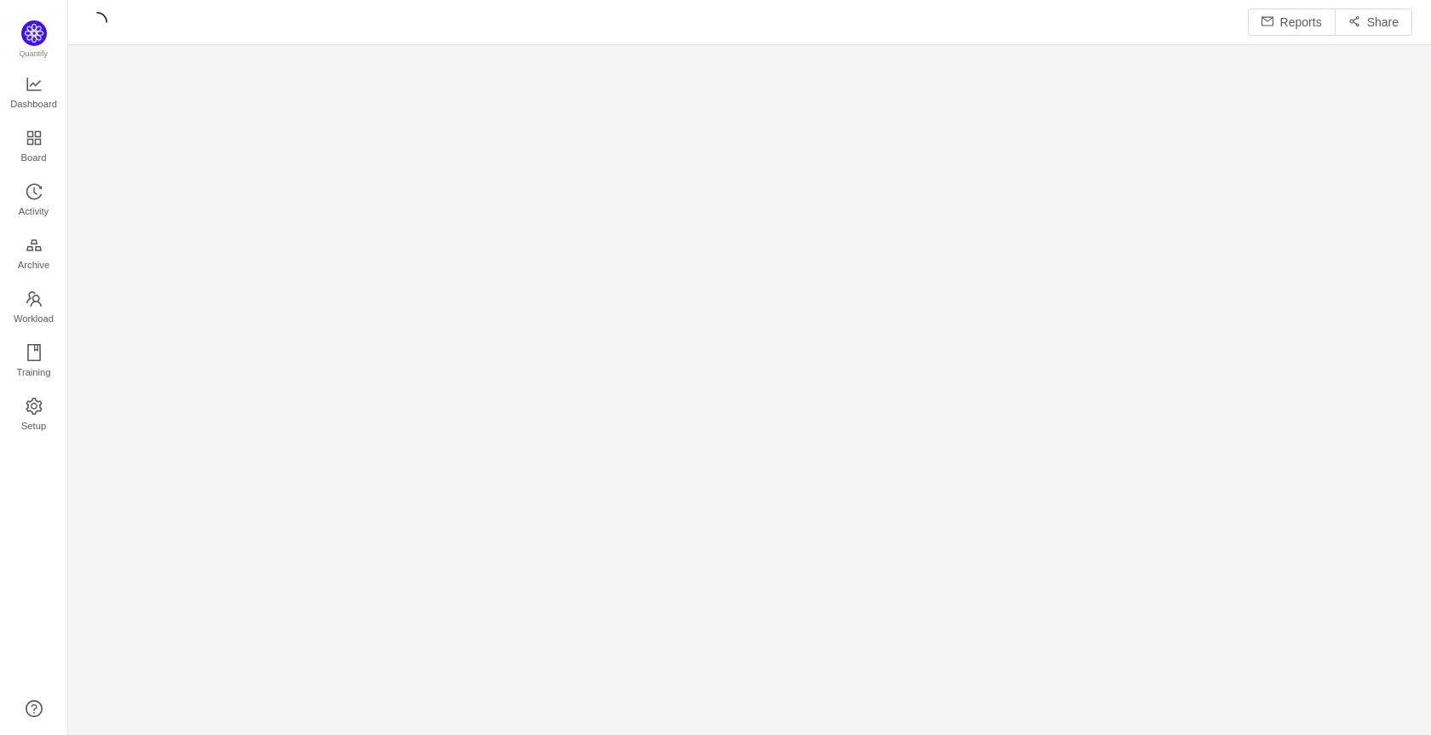 Image resolution: width=1431 pixels, height=735 pixels. I want to click on a: Dashboard, so click(34, 94).